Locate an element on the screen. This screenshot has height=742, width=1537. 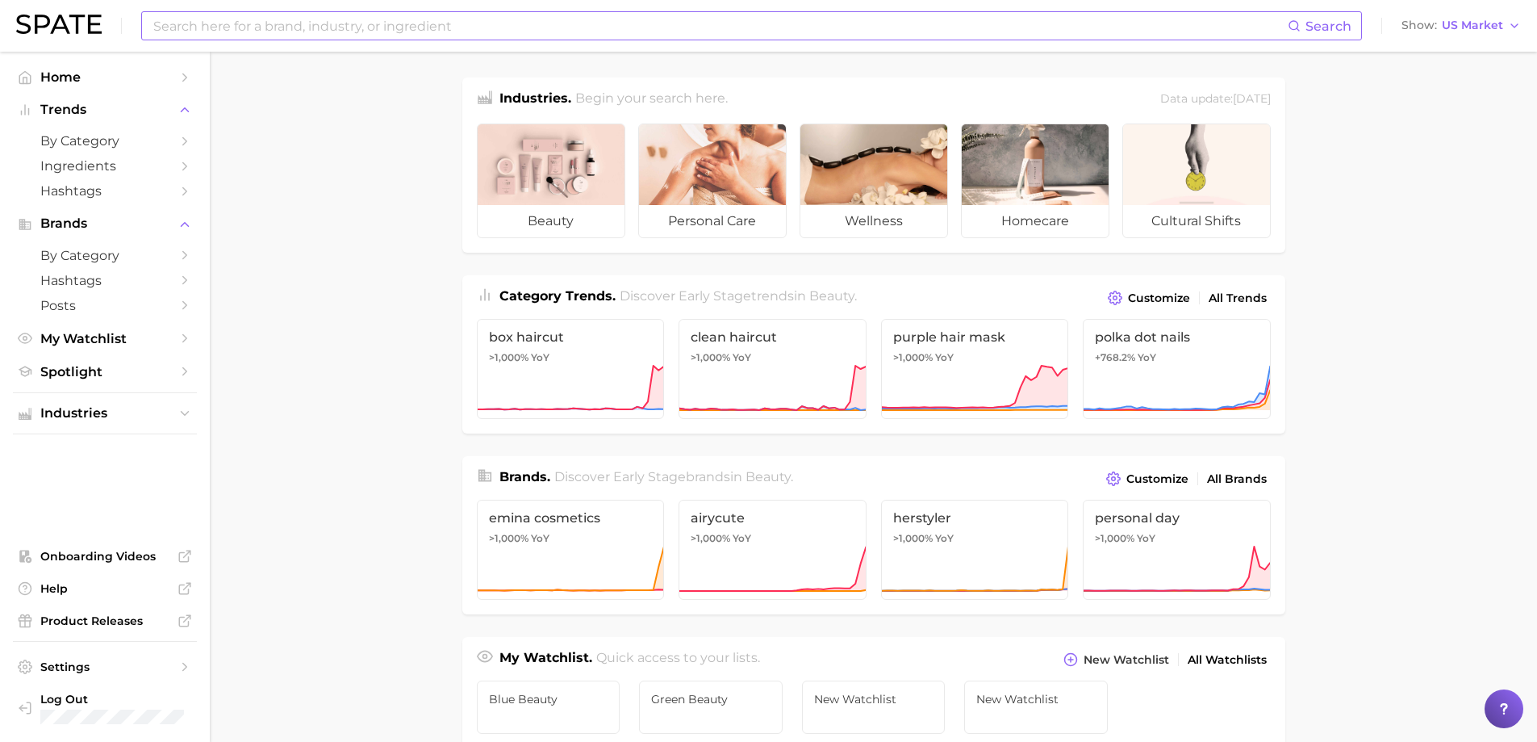
img: SPATE is located at coordinates (59, 24).